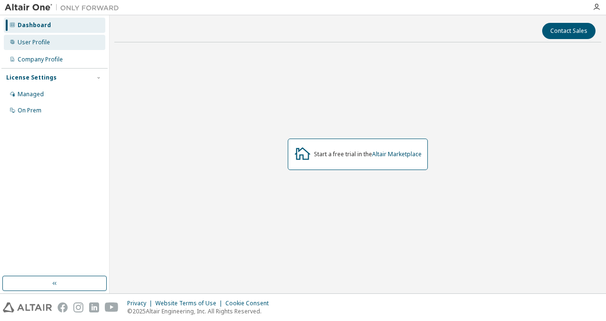  I want to click on div: Website Terms of Use, so click(190, 303).